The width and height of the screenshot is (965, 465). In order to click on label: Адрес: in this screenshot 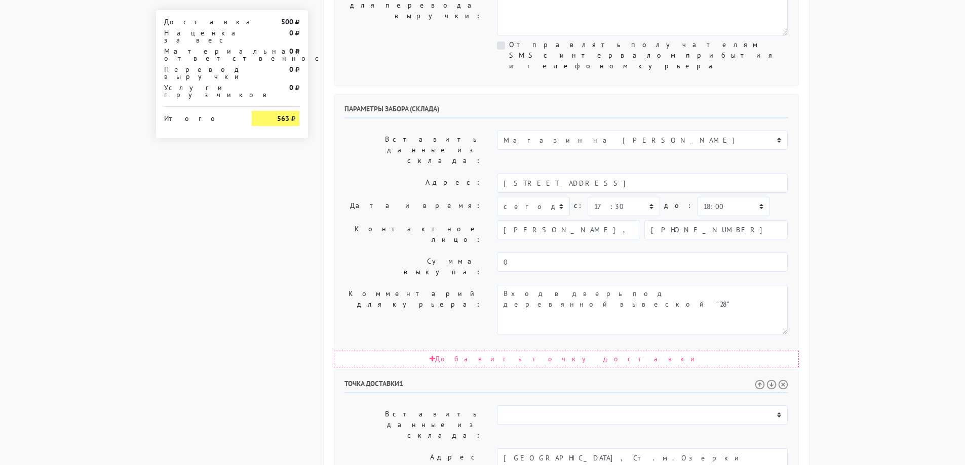, I will do `click(413, 183)`.